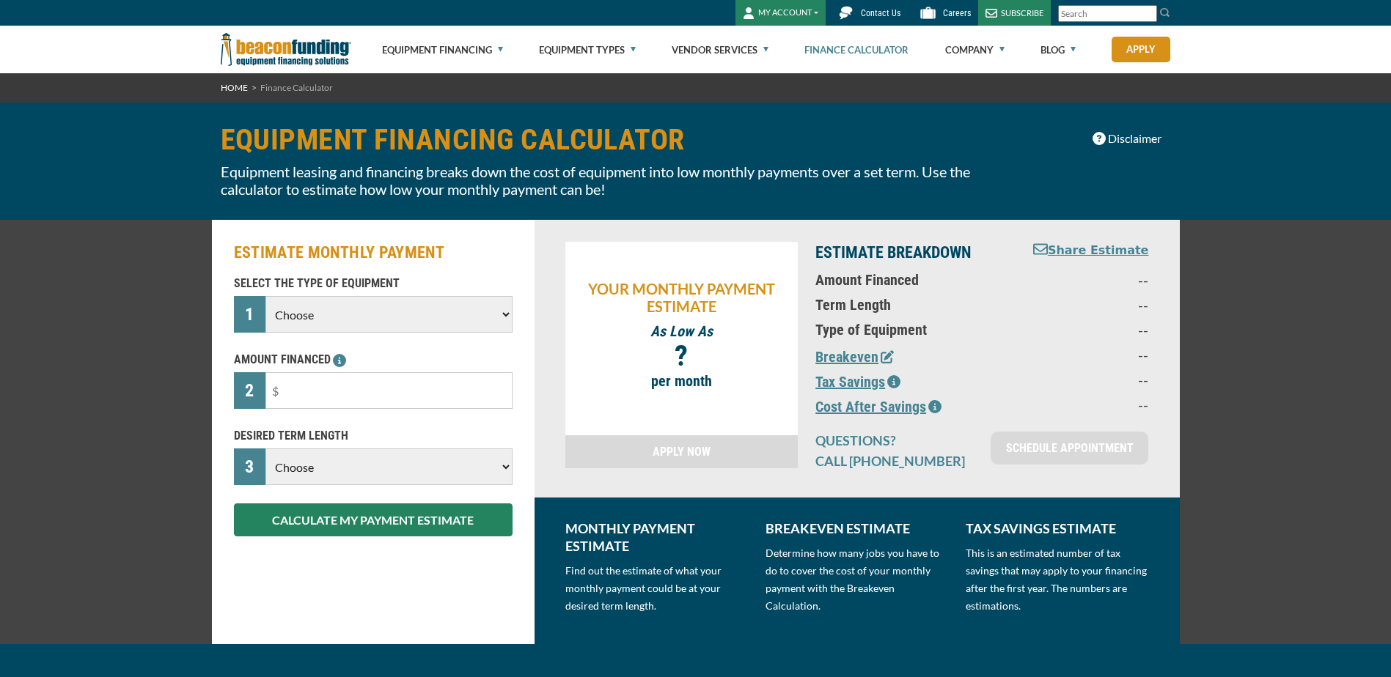 This screenshot has height=677, width=1391. I want to click on span: Careers, so click(957, 13).